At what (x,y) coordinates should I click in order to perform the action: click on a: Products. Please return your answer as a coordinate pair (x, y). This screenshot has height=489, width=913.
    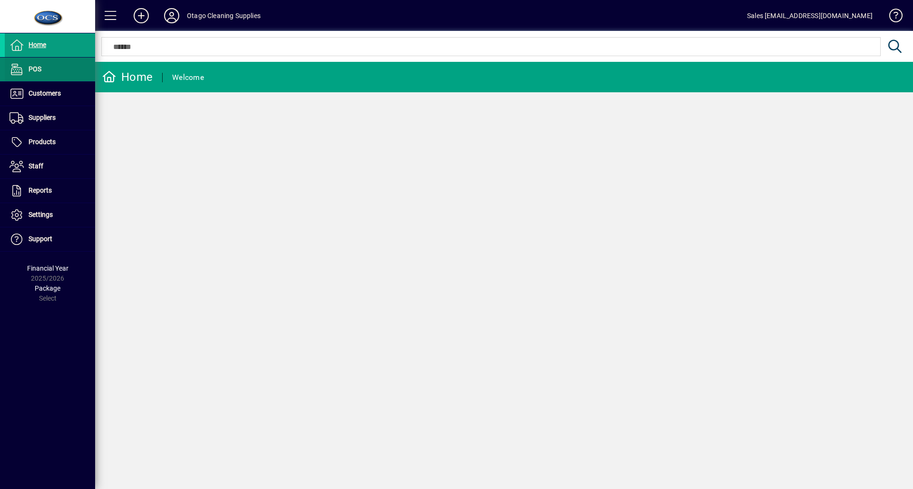
    Looking at the image, I should click on (50, 142).